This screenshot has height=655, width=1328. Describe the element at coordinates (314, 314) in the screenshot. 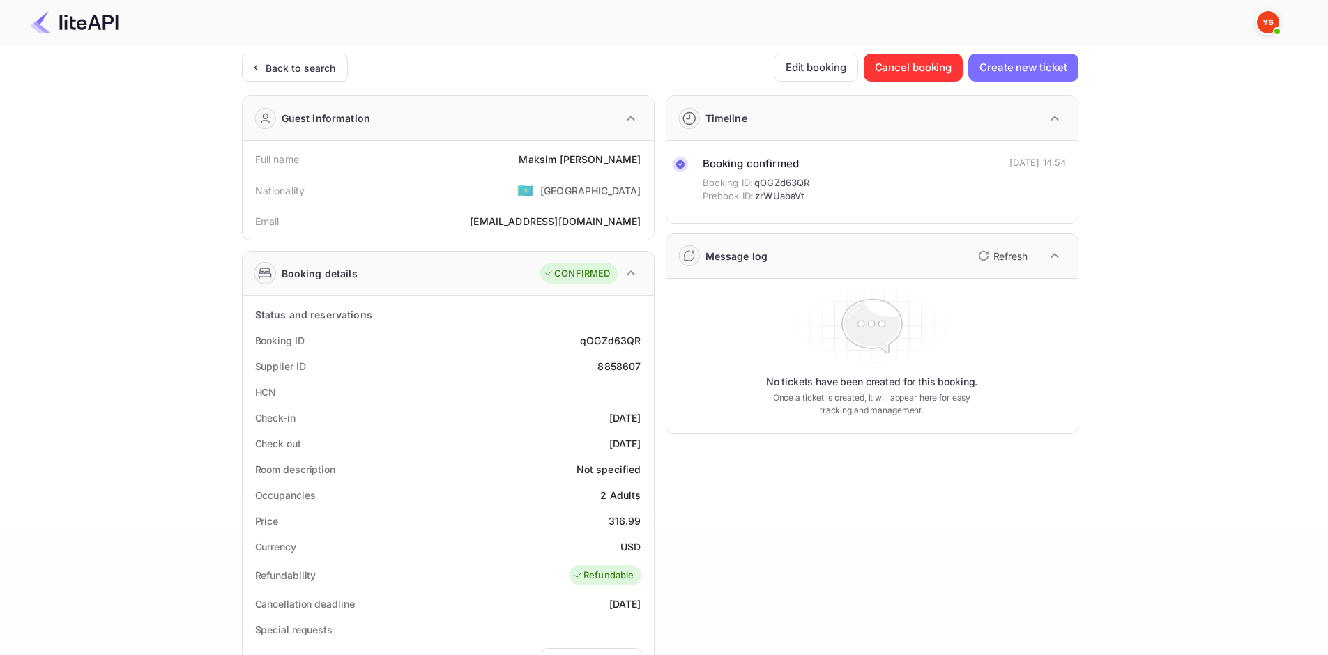

I see `div: Status and reservations` at that location.